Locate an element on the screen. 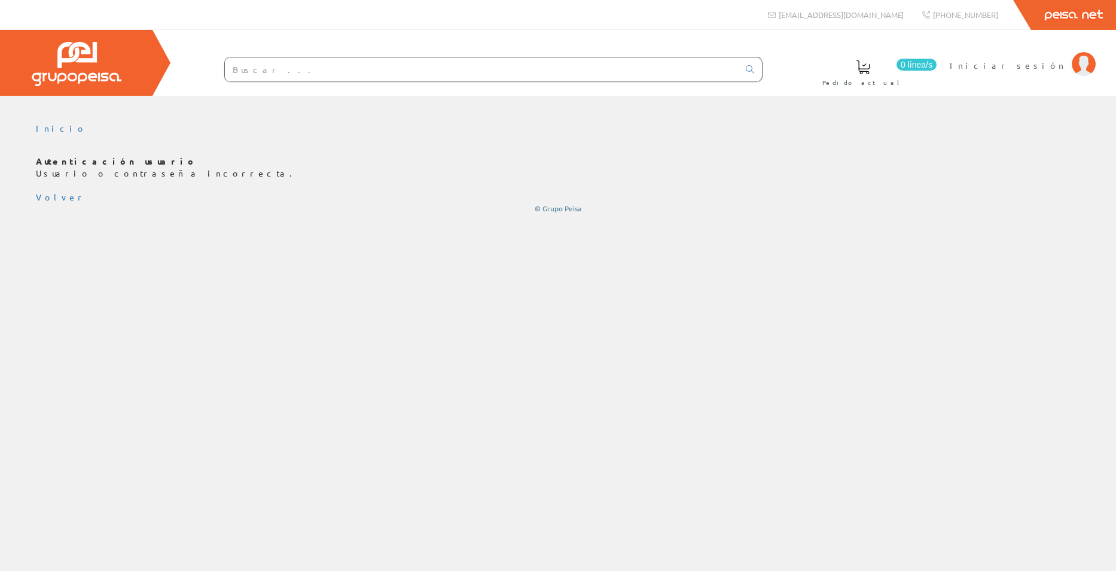 This screenshot has width=1116, height=571. a: Volver is located at coordinates (61, 197).